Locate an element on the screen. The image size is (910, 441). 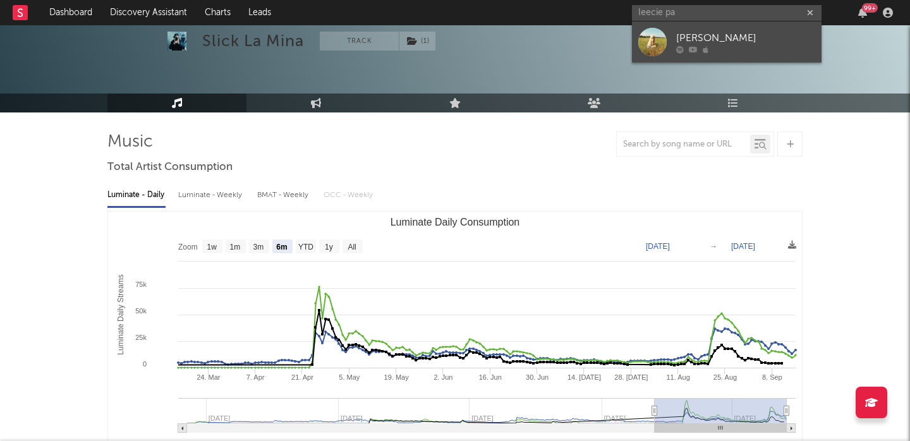
text: All is located at coordinates (351, 247).